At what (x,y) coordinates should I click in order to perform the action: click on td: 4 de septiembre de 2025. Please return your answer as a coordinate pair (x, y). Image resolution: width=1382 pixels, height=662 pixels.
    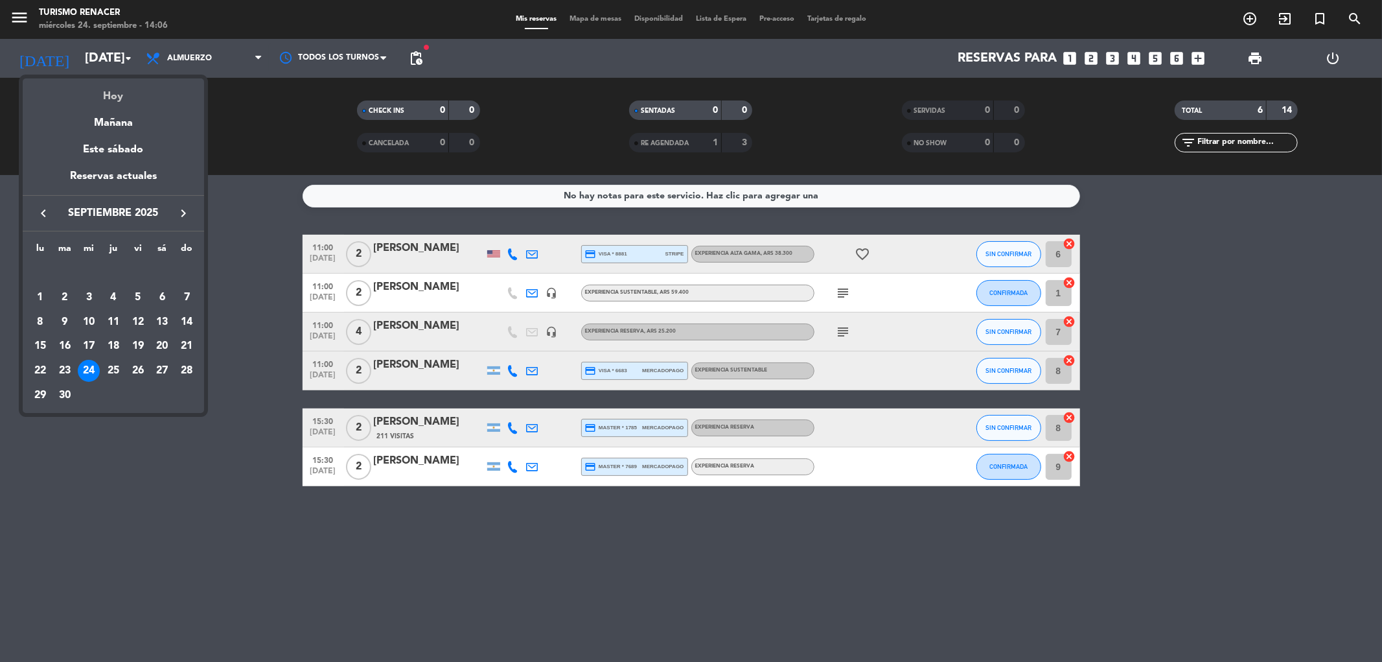
    Looking at the image, I should click on (113, 297).